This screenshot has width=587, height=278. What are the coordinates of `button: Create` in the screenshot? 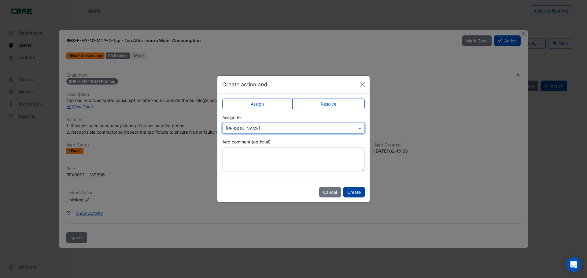 It's located at (354, 192).